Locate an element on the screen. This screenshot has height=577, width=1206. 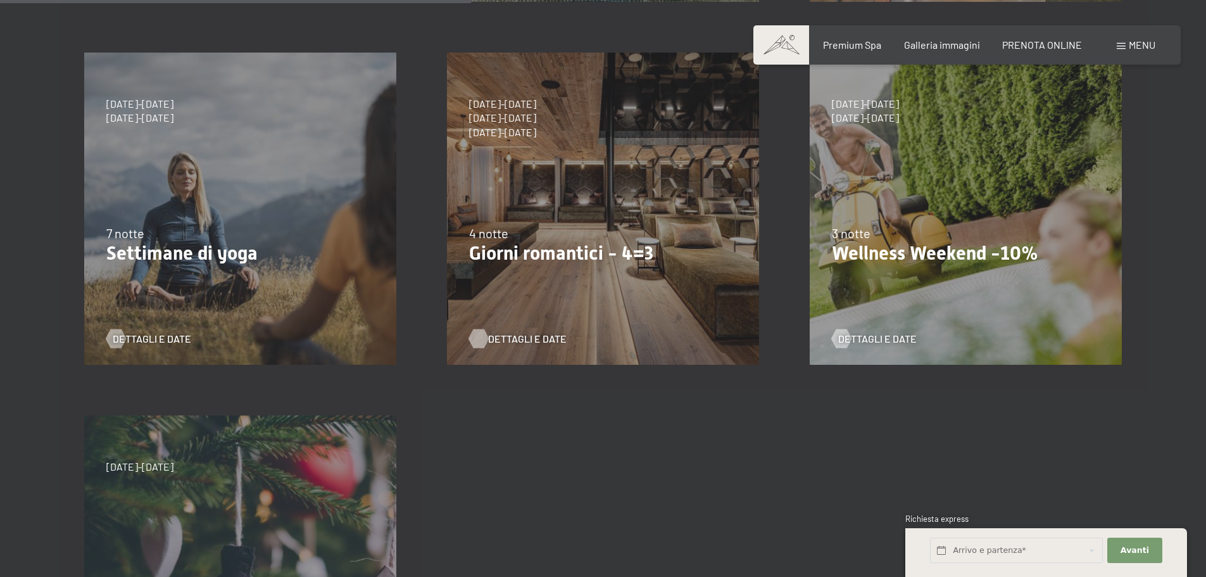
span: Galleria immagini is located at coordinates (942, 44).